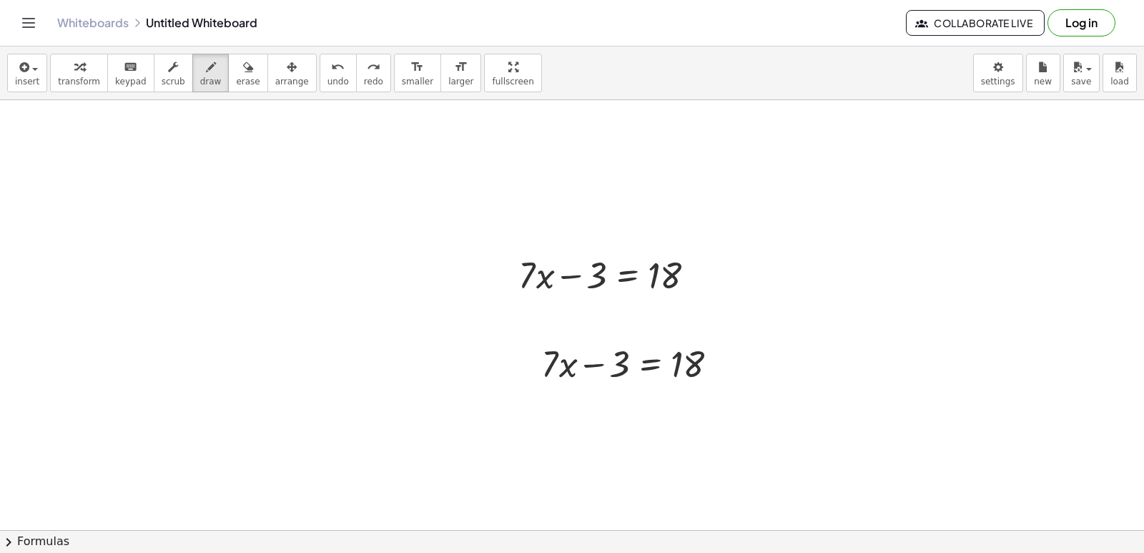 The image size is (1144, 553). What do you see at coordinates (998, 82) in the screenshot?
I see `span: settings` at bounding box center [998, 82].